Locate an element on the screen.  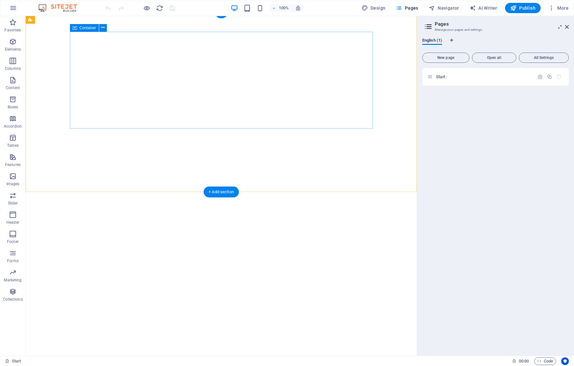
span: Open all is located at coordinates (494, 58).